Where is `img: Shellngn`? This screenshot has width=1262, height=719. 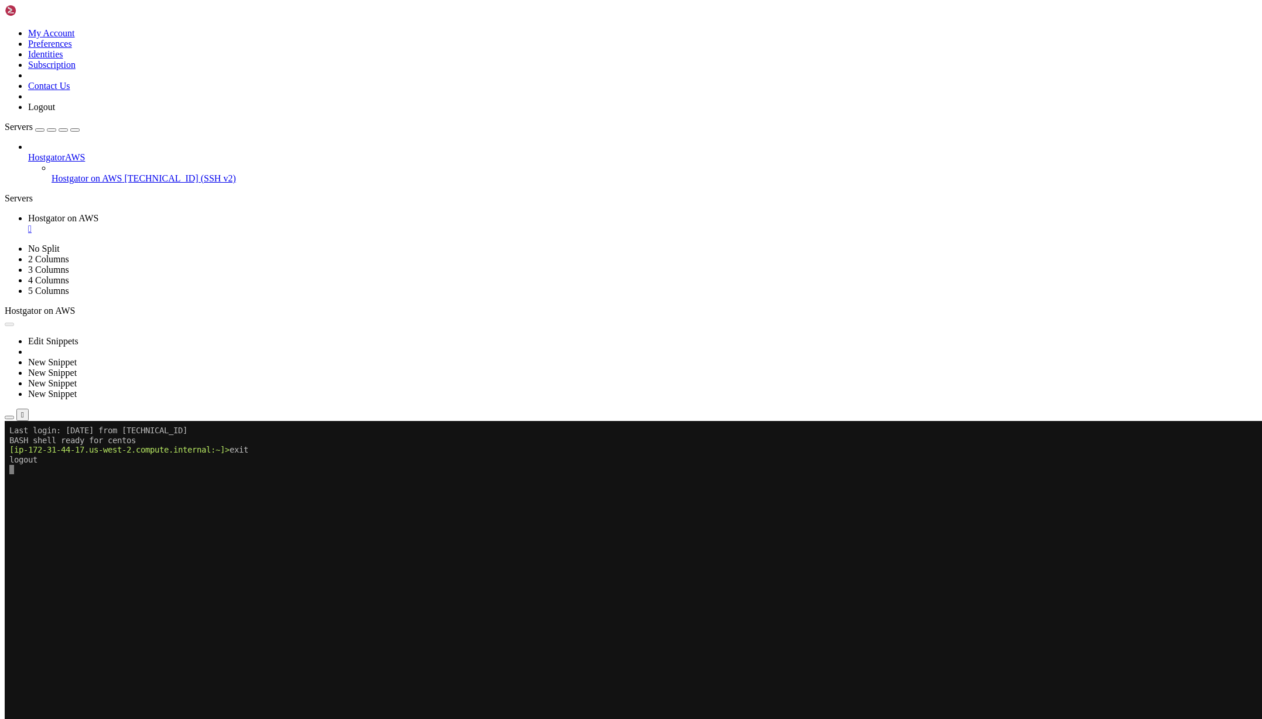
img: Shellngn is located at coordinates (38, 11).